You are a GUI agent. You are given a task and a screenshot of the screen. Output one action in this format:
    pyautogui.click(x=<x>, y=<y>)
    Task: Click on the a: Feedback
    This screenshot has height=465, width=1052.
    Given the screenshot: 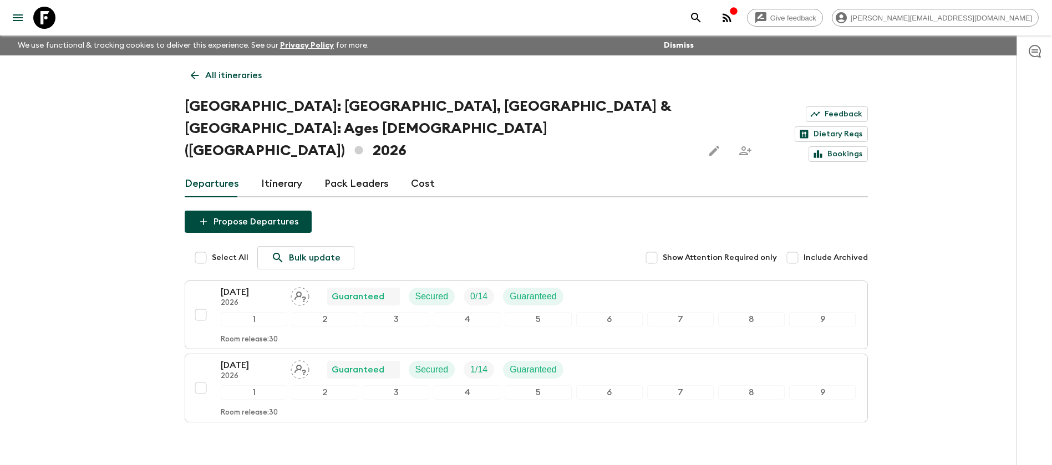 What is the action you would take?
    pyautogui.click(x=837, y=114)
    